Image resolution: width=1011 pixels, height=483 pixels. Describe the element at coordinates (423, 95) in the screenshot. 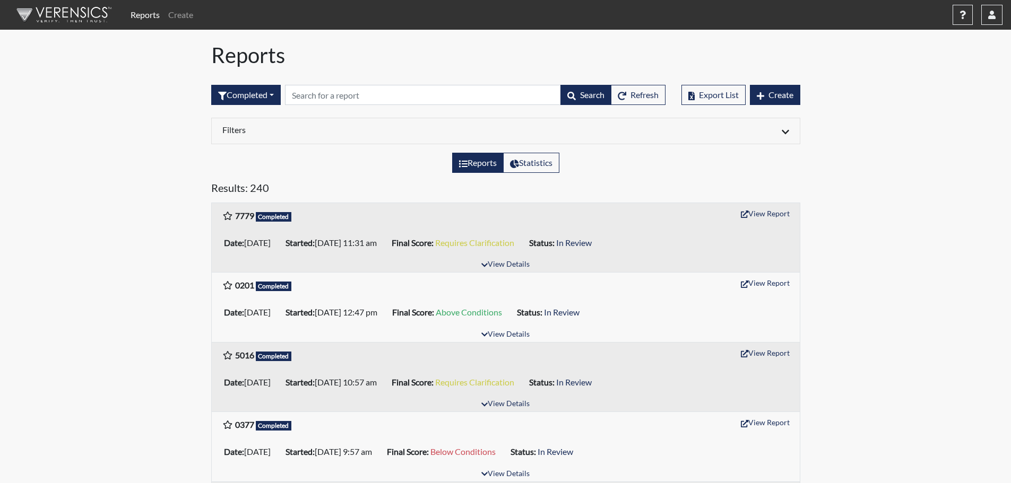

I see `input: Search by Registration ID, Interview Number, or Investigation Name.` at that location.